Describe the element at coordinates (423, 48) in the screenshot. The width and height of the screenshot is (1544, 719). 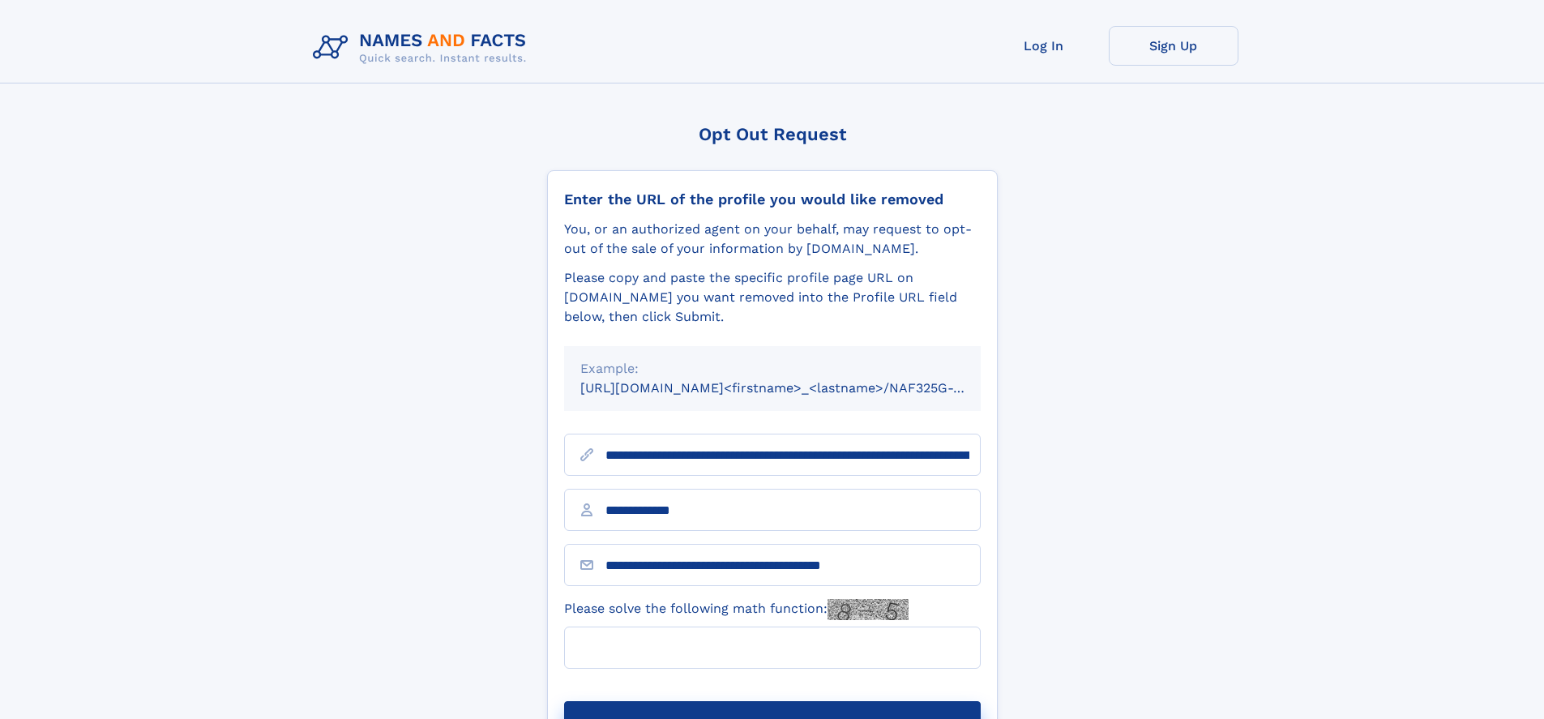
I see `img: Logo Names and Facts` at that location.